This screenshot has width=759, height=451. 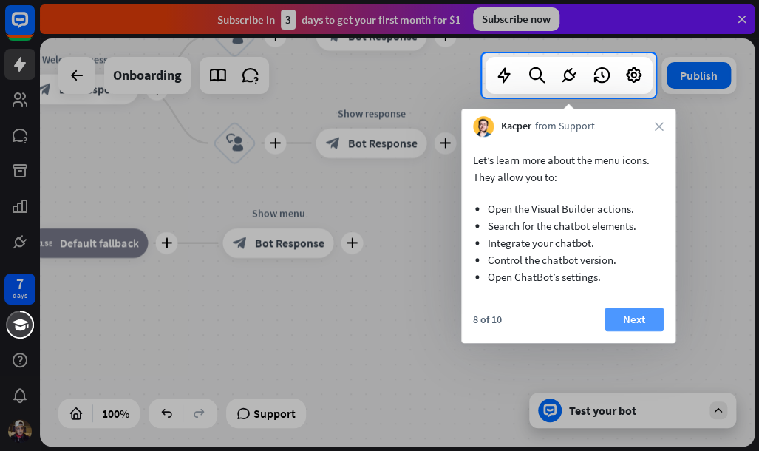 I want to click on i: close, so click(x=660, y=126).